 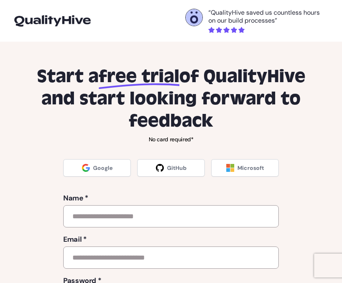 I want to click on span: GitHub, so click(x=176, y=168).